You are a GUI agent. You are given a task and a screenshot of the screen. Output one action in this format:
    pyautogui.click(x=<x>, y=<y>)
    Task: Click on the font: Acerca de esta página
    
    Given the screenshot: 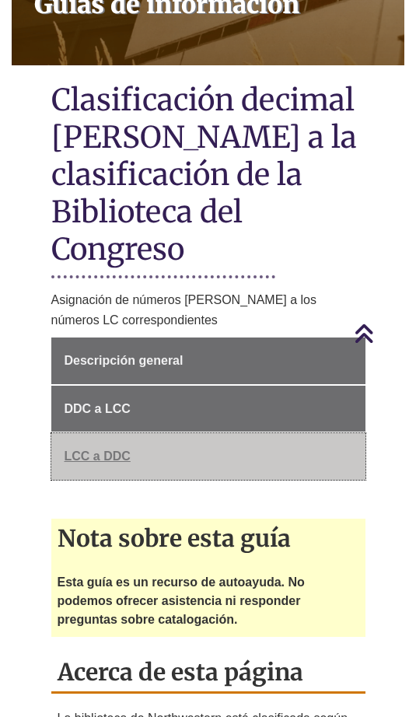 What is the action you would take?
    pyautogui.click(x=180, y=672)
    